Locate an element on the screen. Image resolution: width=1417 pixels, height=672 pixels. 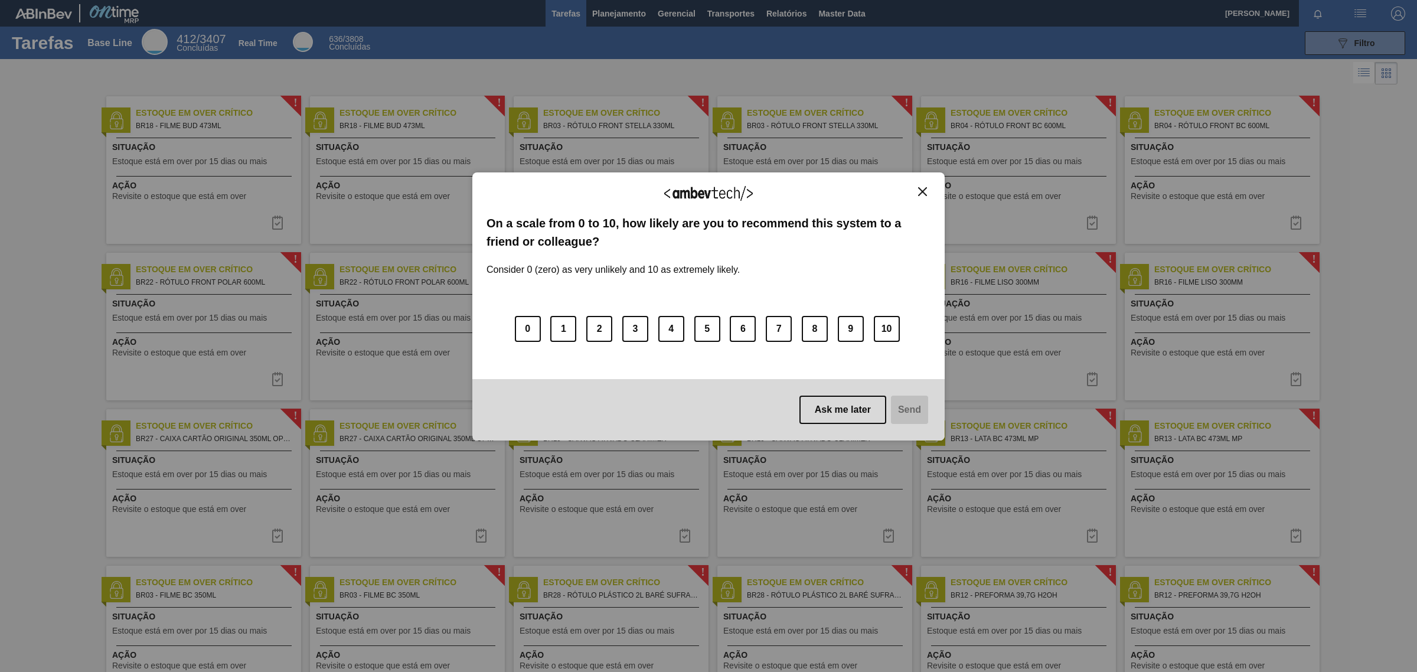
button: 9 is located at coordinates (851, 329).